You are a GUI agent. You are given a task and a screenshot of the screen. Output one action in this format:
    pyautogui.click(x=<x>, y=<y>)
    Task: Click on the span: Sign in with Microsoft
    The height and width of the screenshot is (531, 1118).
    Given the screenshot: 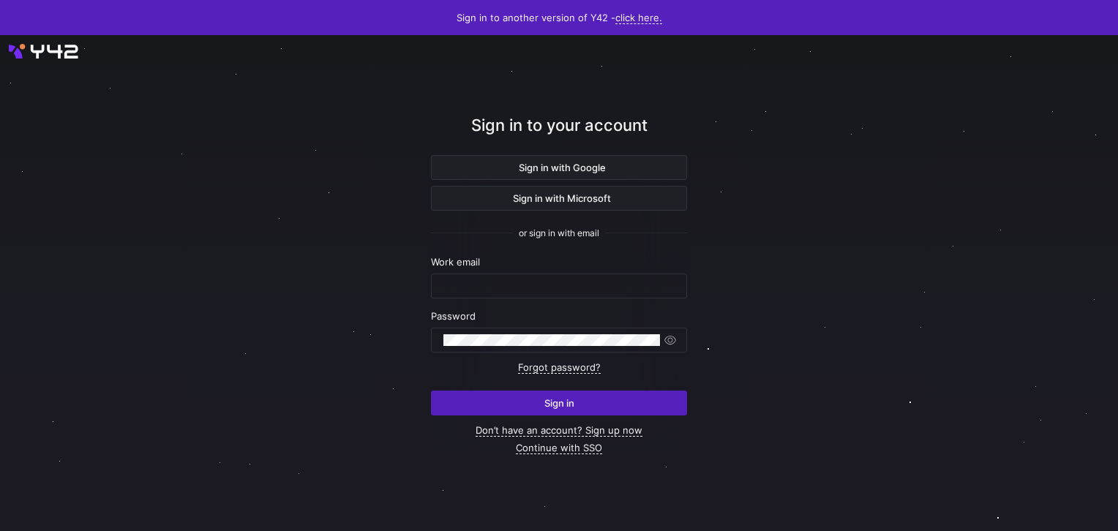 What is the action you would take?
    pyautogui.click(x=559, y=198)
    